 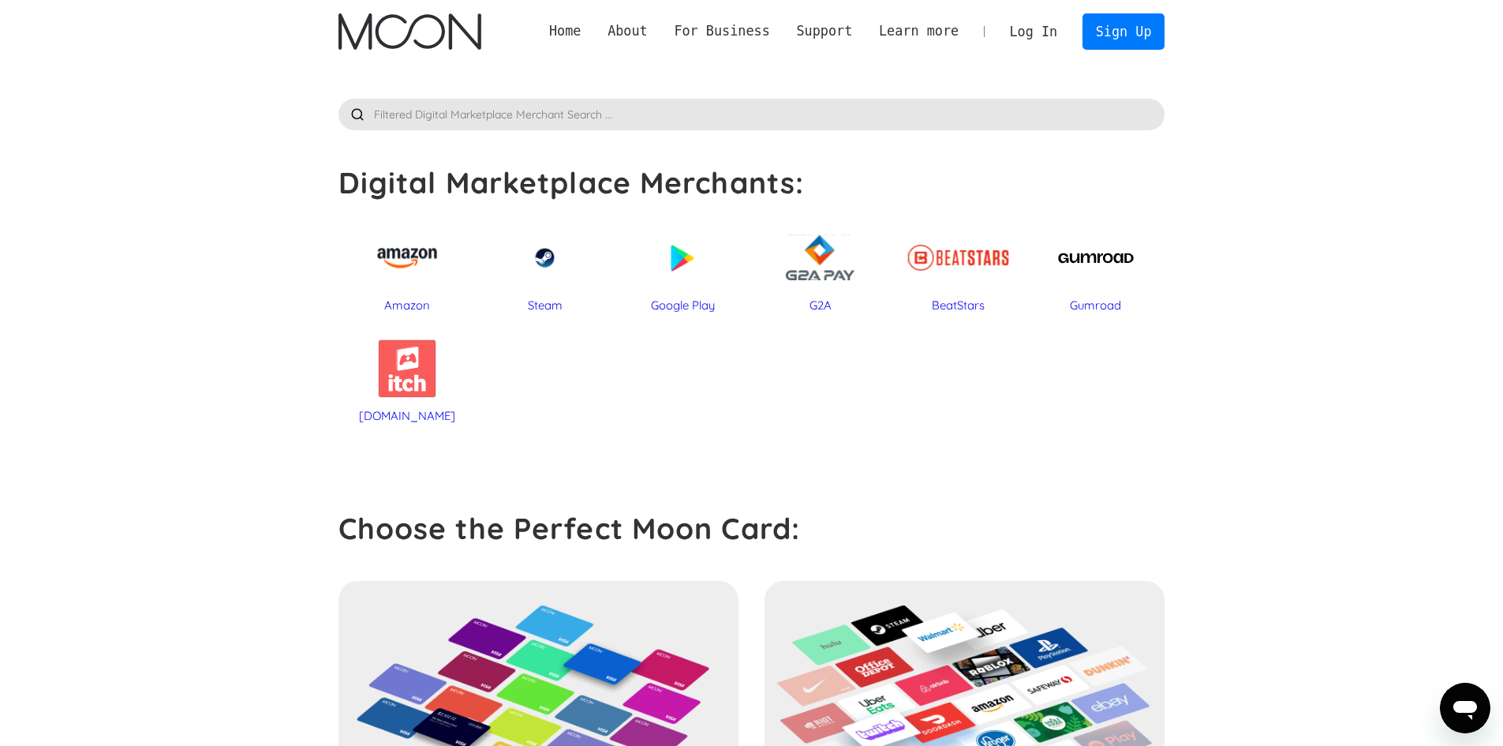 I want to click on a: Steam, so click(x=545, y=265).